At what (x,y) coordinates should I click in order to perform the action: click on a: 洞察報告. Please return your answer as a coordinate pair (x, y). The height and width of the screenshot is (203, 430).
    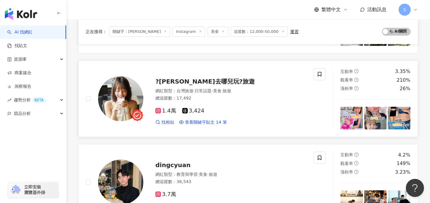
    Looking at the image, I should click on (19, 87).